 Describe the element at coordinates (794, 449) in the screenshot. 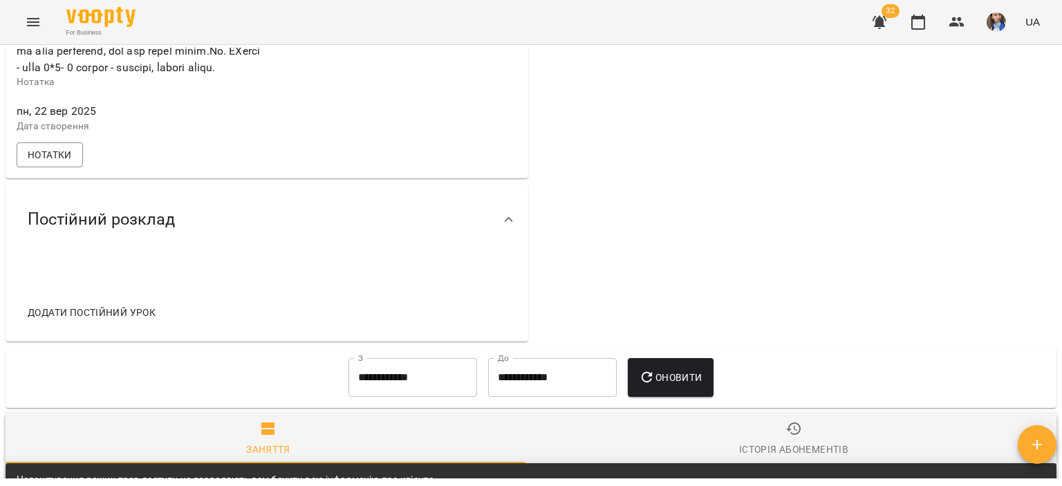

I see `div: Історія абонементів` at that location.